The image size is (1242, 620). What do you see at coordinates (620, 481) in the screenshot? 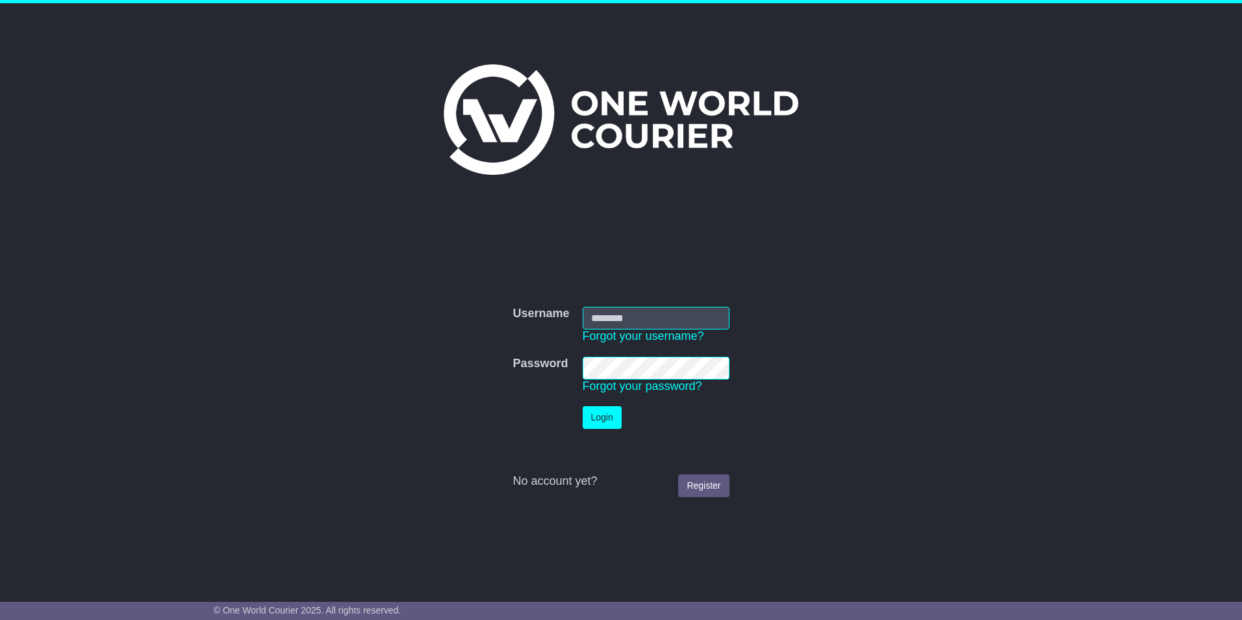
I see `div: No account yet?` at bounding box center [620, 481].